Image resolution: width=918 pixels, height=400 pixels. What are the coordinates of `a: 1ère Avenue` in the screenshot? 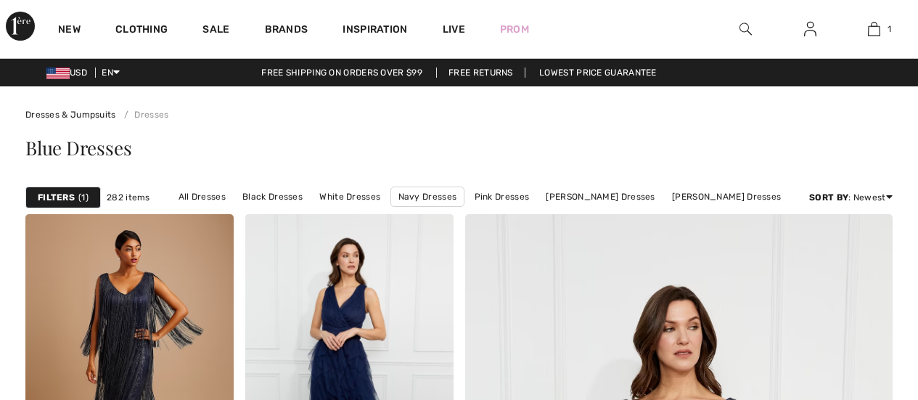 It's located at (20, 26).